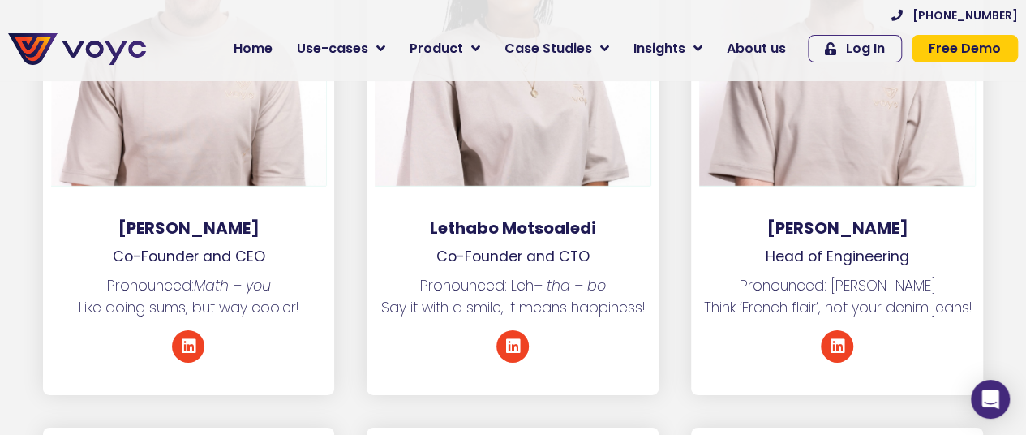 The height and width of the screenshot is (435, 1026). I want to click on em: Math – you, so click(231, 286).